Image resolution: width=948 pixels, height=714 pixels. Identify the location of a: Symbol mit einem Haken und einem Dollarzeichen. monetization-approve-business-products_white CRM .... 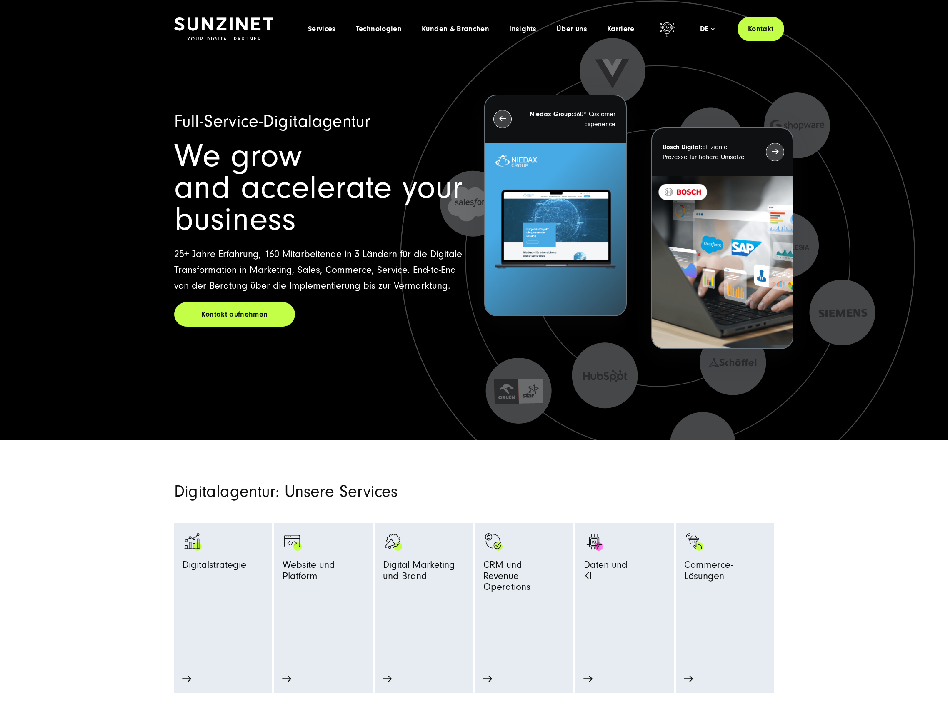
(524, 593).